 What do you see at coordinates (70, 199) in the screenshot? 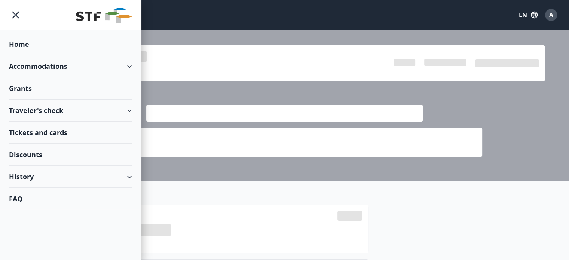
I see `div: FAQ` at bounding box center [70, 199].